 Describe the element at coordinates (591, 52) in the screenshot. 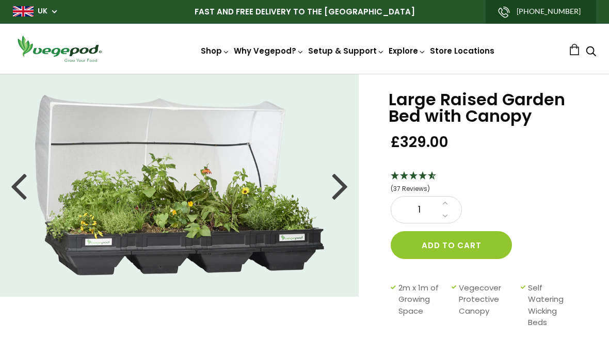

I see `a: Search` at that location.